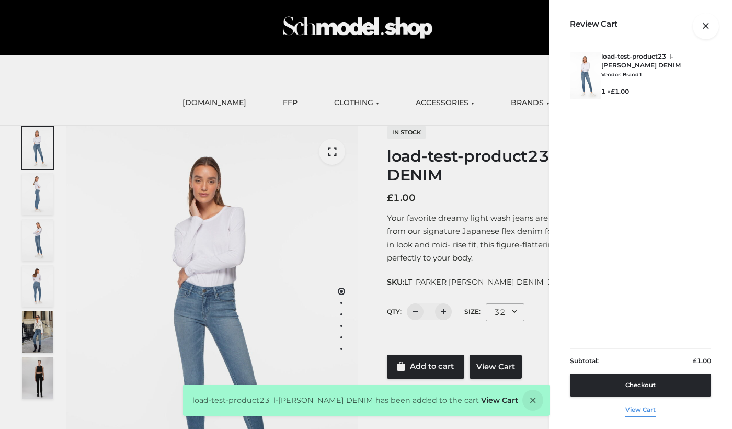 The width and height of the screenshot is (732, 429). Describe the element at coordinates (640, 407) in the screenshot. I see `a: View cart` at that location.